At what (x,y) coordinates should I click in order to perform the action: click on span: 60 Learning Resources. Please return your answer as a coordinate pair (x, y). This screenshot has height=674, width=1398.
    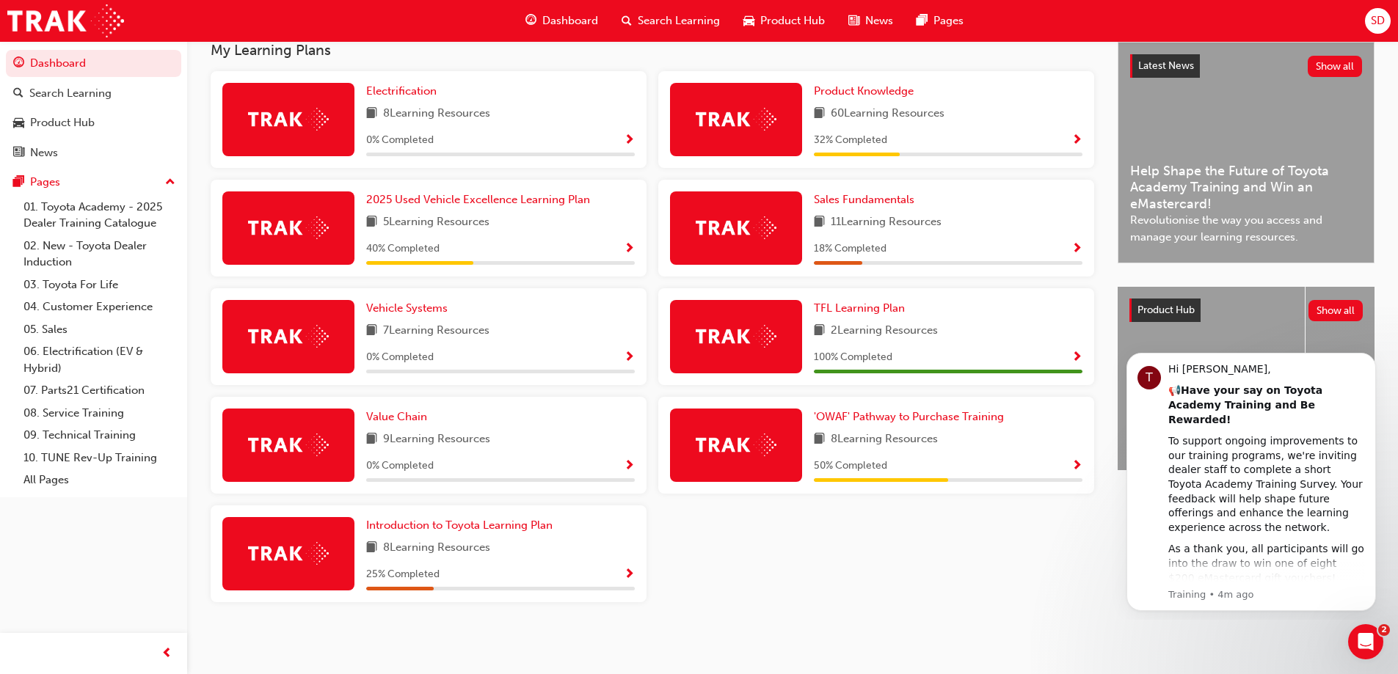
    Looking at the image, I should click on (887, 114).